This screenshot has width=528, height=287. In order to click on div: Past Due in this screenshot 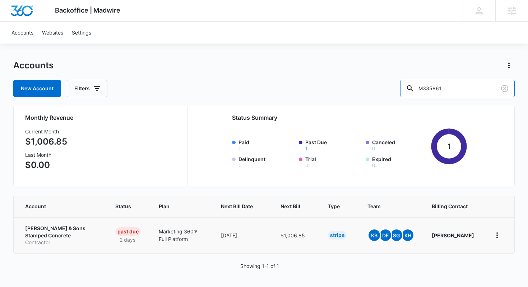, I will do `click(128, 231)`.